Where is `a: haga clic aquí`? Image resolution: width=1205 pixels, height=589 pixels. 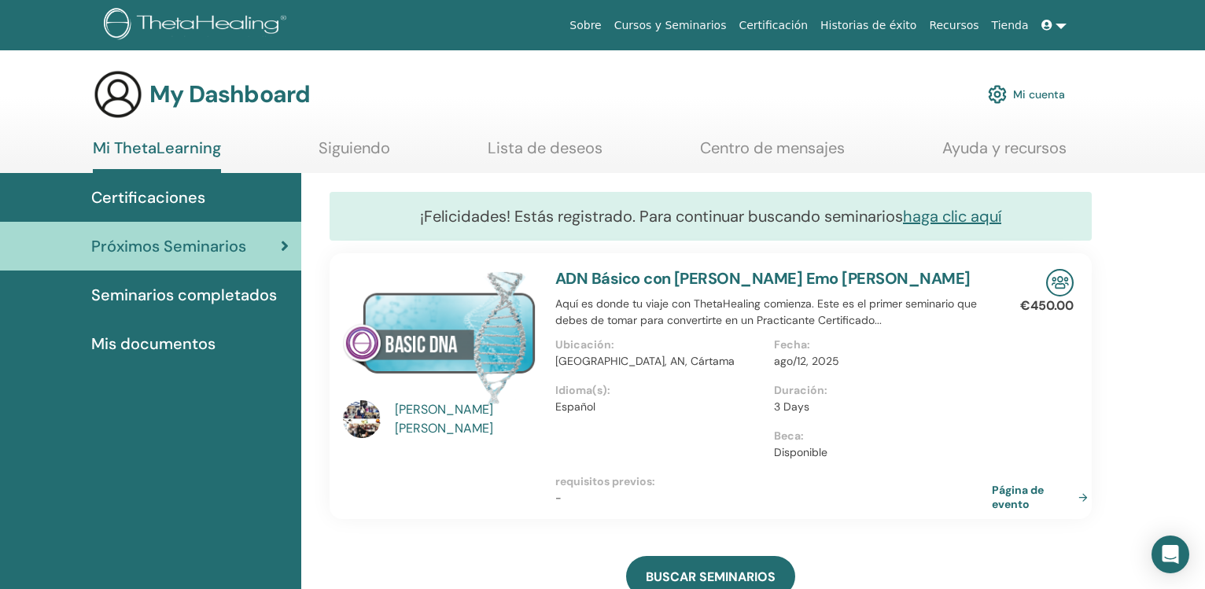
a: haga clic aquí is located at coordinates (951, 216).